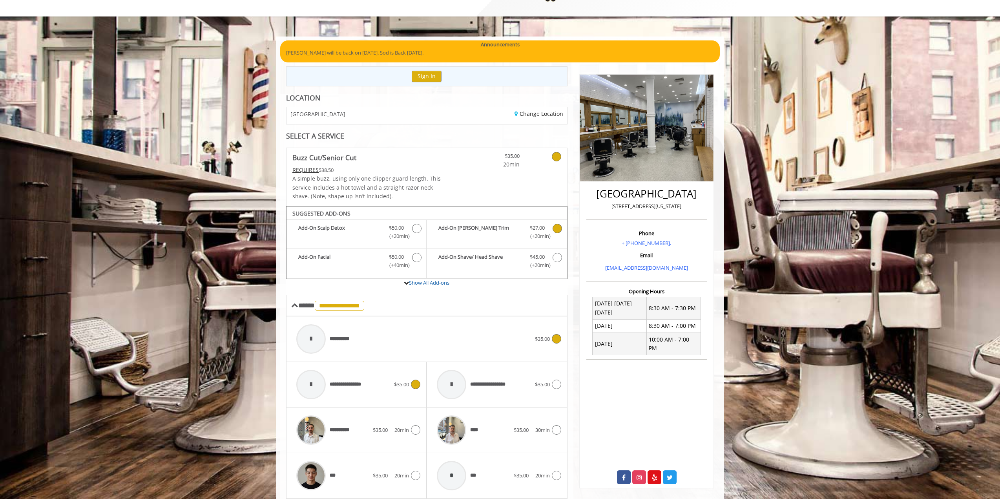 Image resolution: width=1000 pixels, height=499 pixels. What do you see at coordinates (646, 255) in the screenshot?
I see `h3: Email` at bounding box center [646, 255].